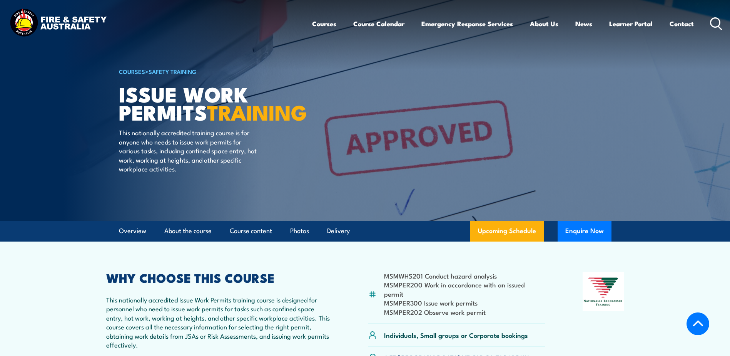  Describe the element at coordinates (299, 231) in the screenshot. I see `a: Photos` at that location.